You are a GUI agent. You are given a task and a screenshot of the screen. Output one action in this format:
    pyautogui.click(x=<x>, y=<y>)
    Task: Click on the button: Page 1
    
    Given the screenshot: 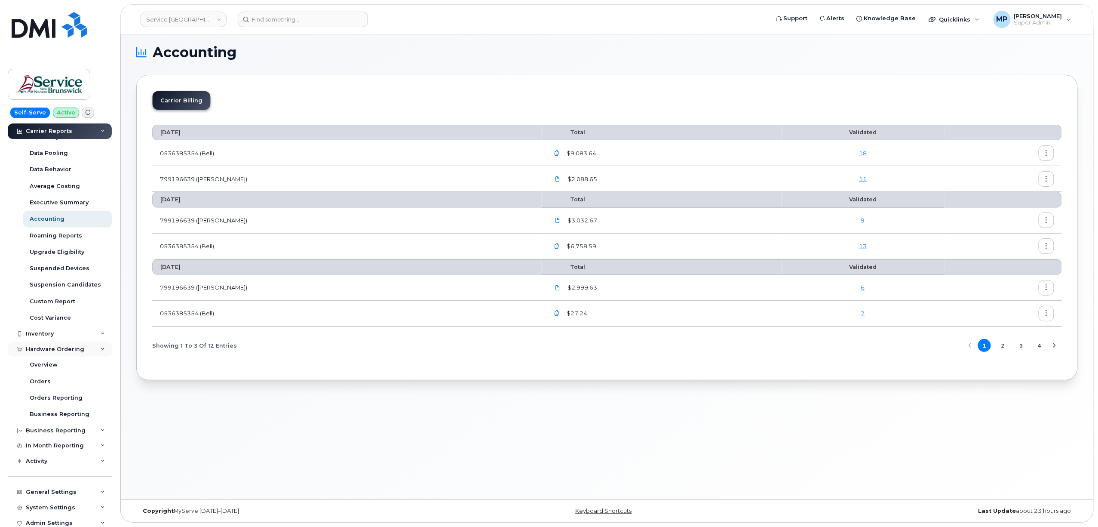 What is the action you would take?
    pyautogui.click(x=985, y=345)
    